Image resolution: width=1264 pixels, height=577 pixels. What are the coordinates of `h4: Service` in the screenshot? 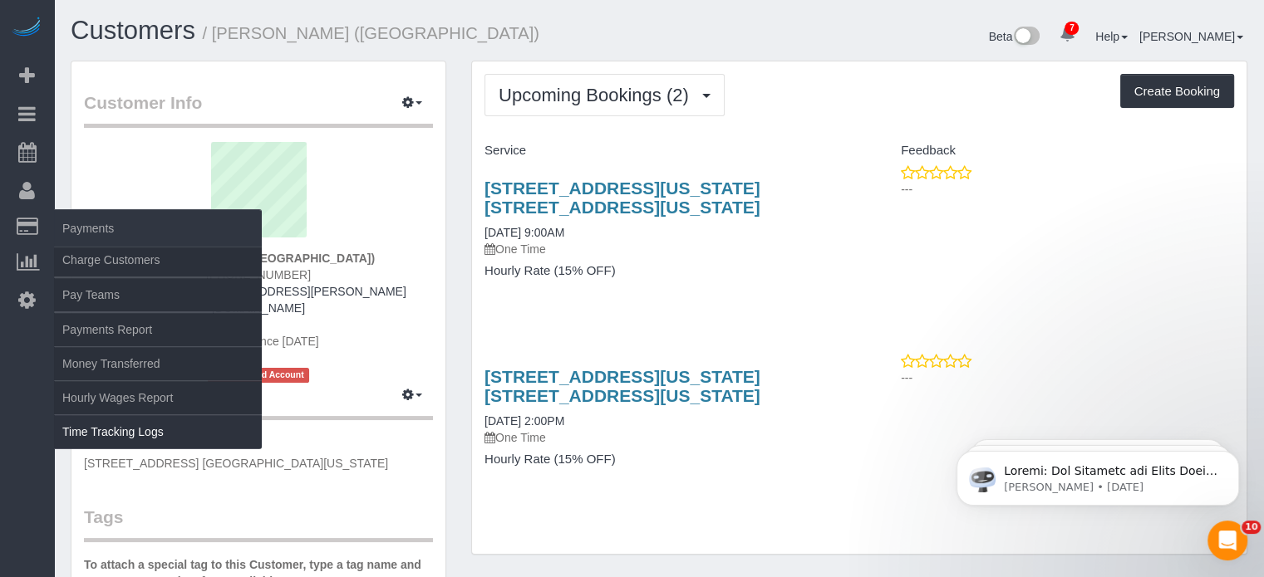 It's located at (665, 150).